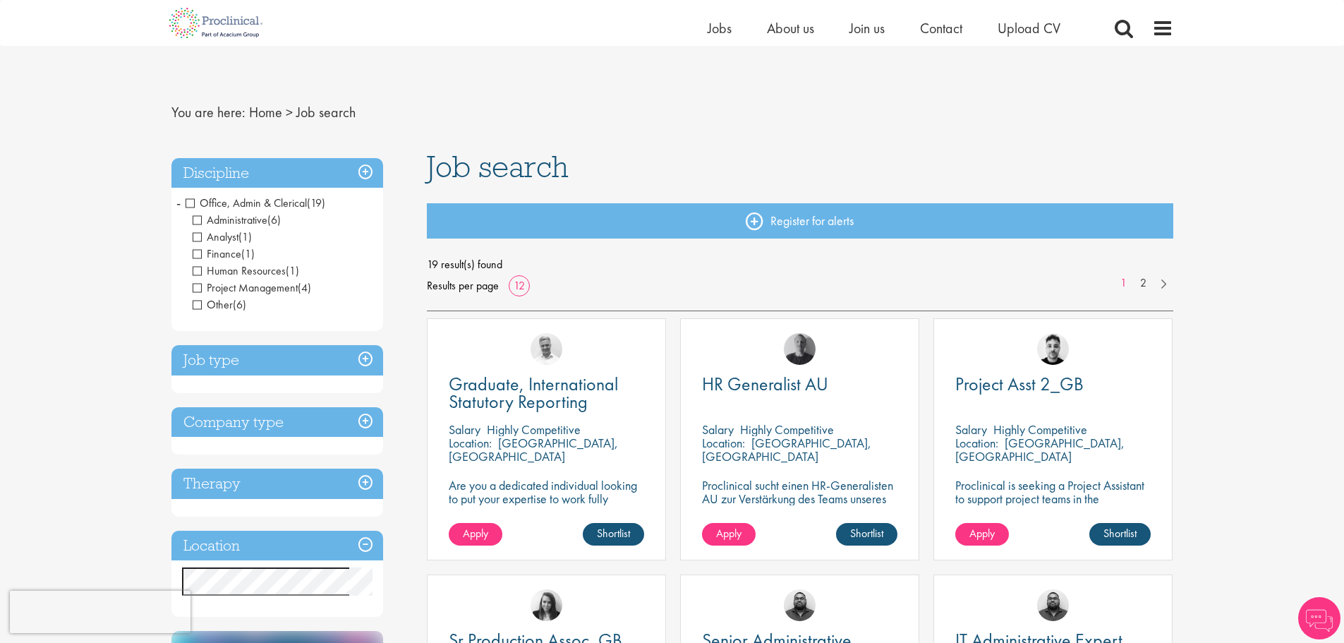 Image resolution: width=1344 pixels, height=643 pixels. I want to click on a: Join us, so click(867, 28).